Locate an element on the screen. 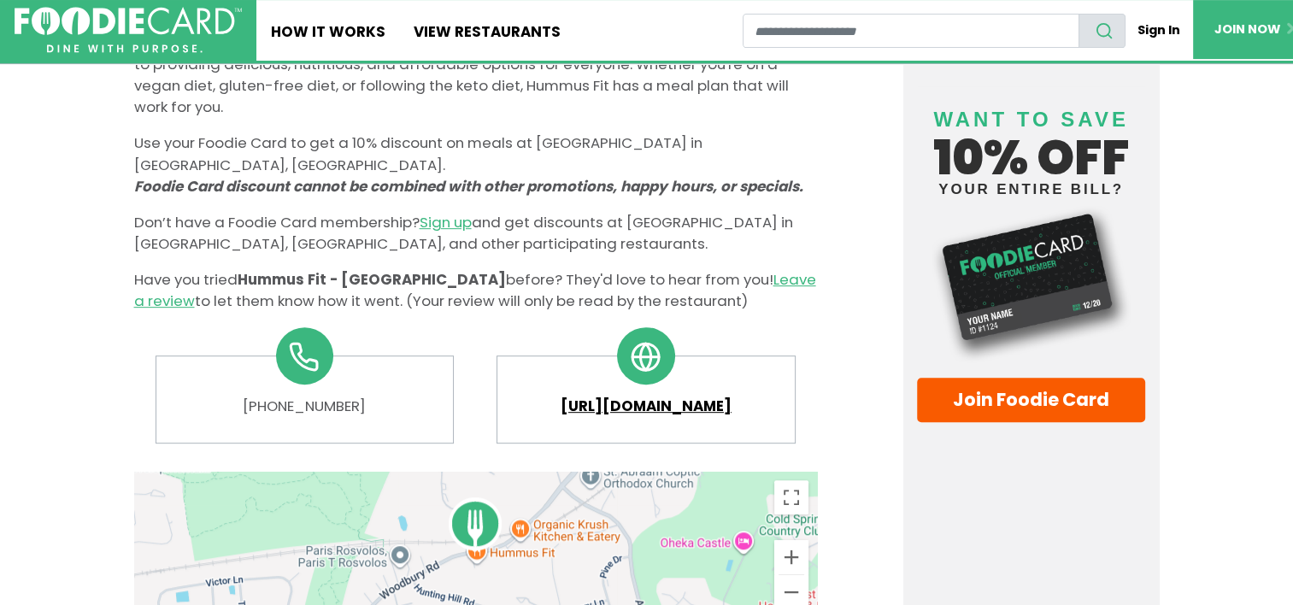 This screenshot has width=1293, height=605. span: Want to save is located at coordinates (1031, 119).